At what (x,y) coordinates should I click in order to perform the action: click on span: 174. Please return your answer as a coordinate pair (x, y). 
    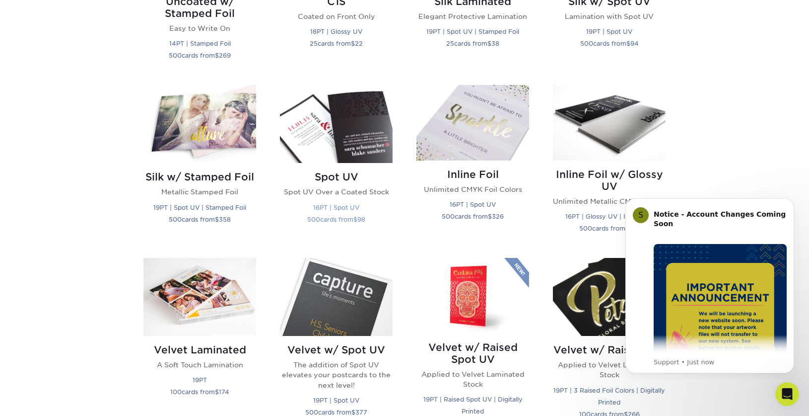
    Looking at the image, I should click on (224, 391).